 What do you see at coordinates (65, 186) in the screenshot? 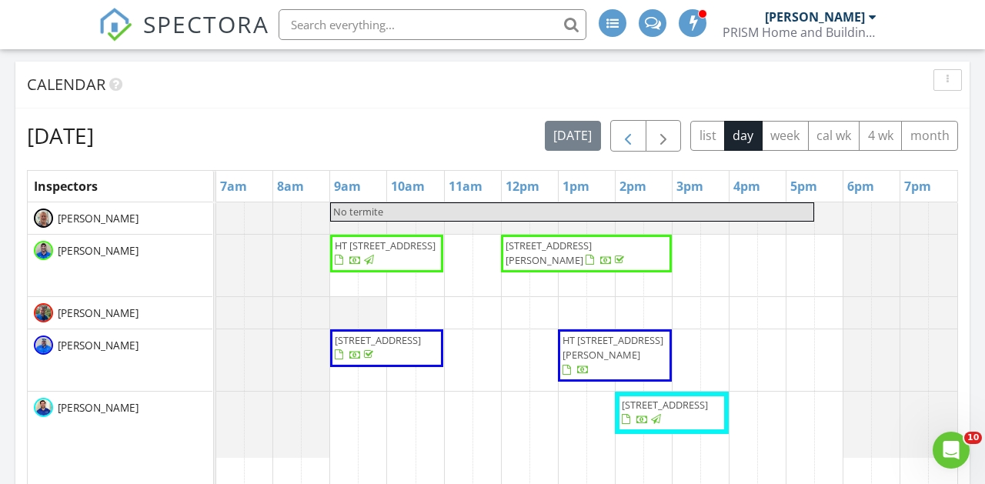
I see `span: Inspectors` at bounding box center [65, 186].